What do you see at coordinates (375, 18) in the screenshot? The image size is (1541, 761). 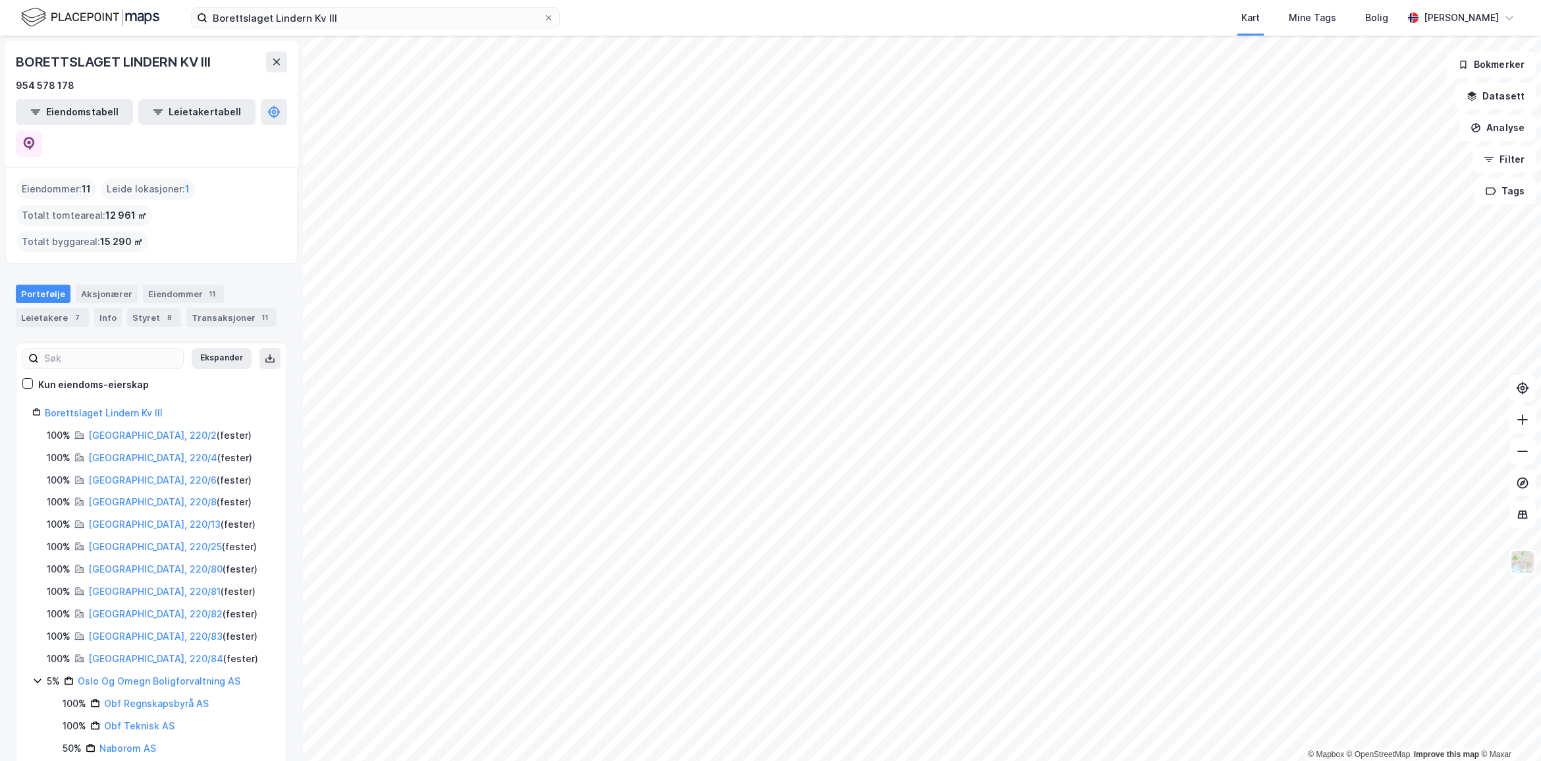 I see `input: Søk på adresse, matrikkel, gårdeiere, leietakere eller personer` at bounding box center [375, 18].